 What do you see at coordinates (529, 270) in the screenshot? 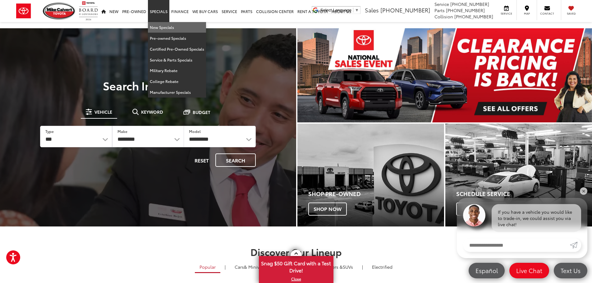
I see `span: Live Chat` at bounding box center [529, 270].